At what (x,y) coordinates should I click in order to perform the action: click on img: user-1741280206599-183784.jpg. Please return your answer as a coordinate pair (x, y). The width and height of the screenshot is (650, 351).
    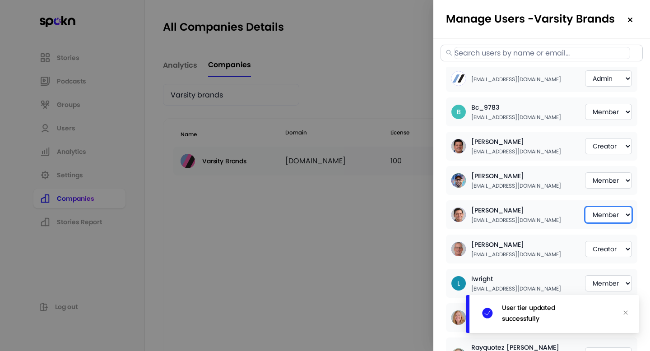
    Looking at the image, I should click on (459, 215).